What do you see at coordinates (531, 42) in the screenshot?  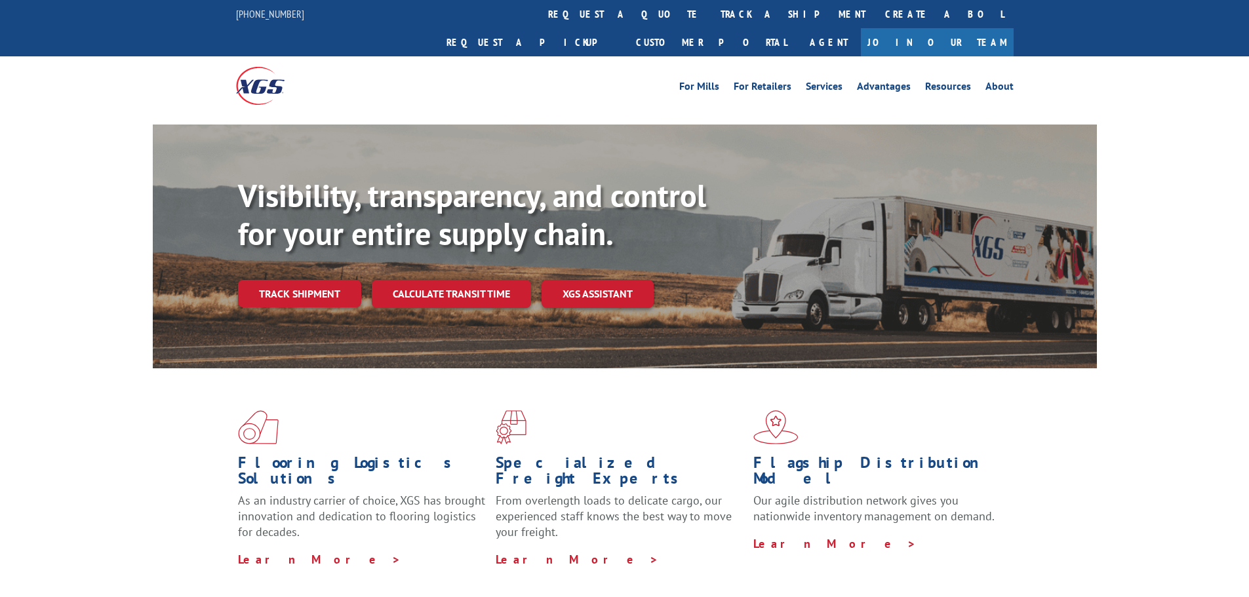 I see `a: Request a pickup` at bounding box center [531, 42].